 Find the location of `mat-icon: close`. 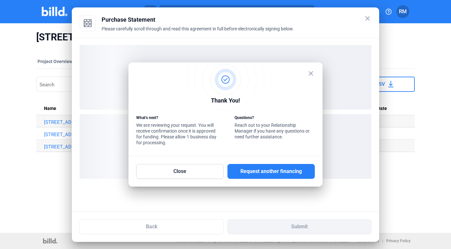

mat-icon: close is located at coordinates (311, 74).